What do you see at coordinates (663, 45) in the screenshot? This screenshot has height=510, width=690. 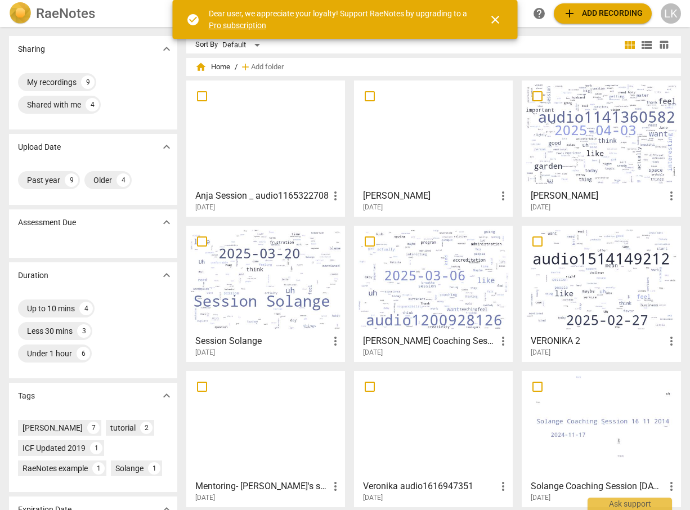 I see `button: Table view` at bounding box center [663, 45].